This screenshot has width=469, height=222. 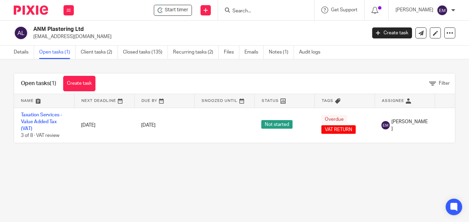 I want to click on a: Client tasks (2), so click(x=99, y=52).